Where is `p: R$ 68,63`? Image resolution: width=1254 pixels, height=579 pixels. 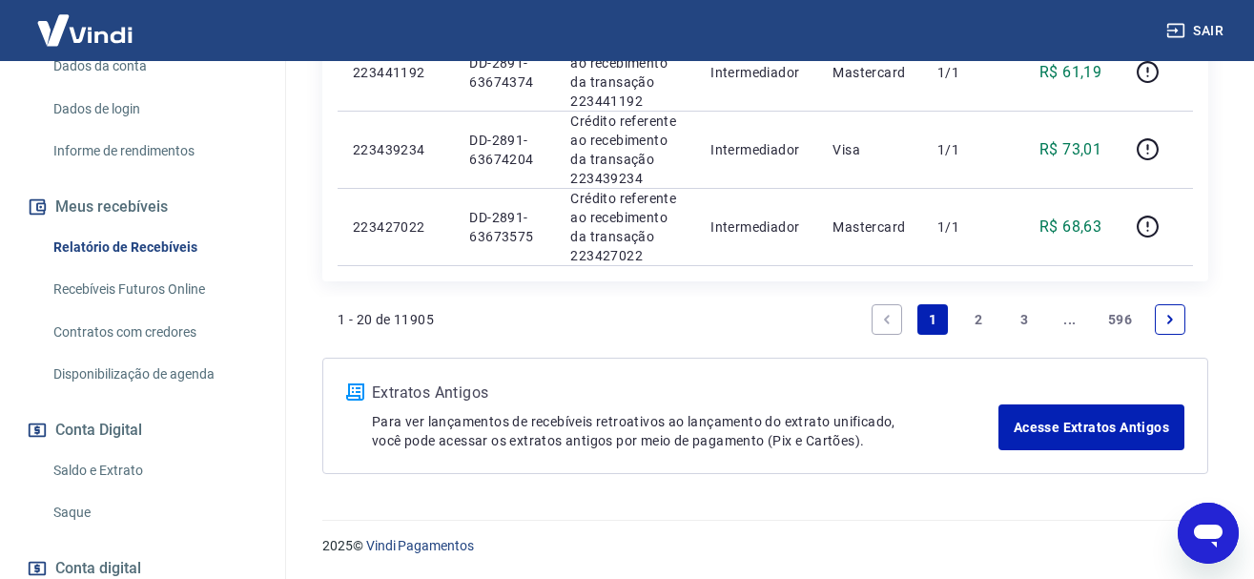
p: R$ 68,63 is located at coordinates (1070, 227).